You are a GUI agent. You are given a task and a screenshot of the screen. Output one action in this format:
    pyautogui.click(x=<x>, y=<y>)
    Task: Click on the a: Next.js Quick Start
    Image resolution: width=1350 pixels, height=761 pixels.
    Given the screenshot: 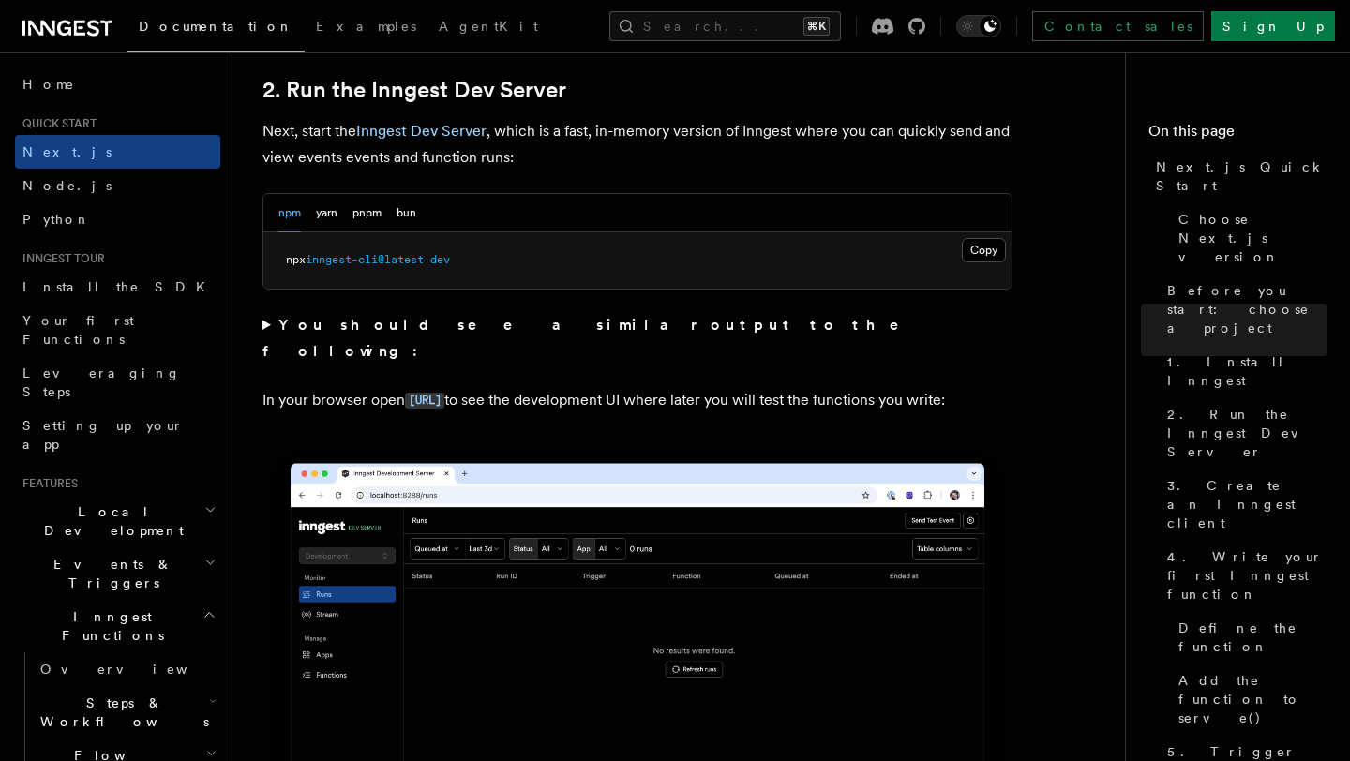 What is the action you would take?
    pyautogui.click(x=1238, y=176)
    